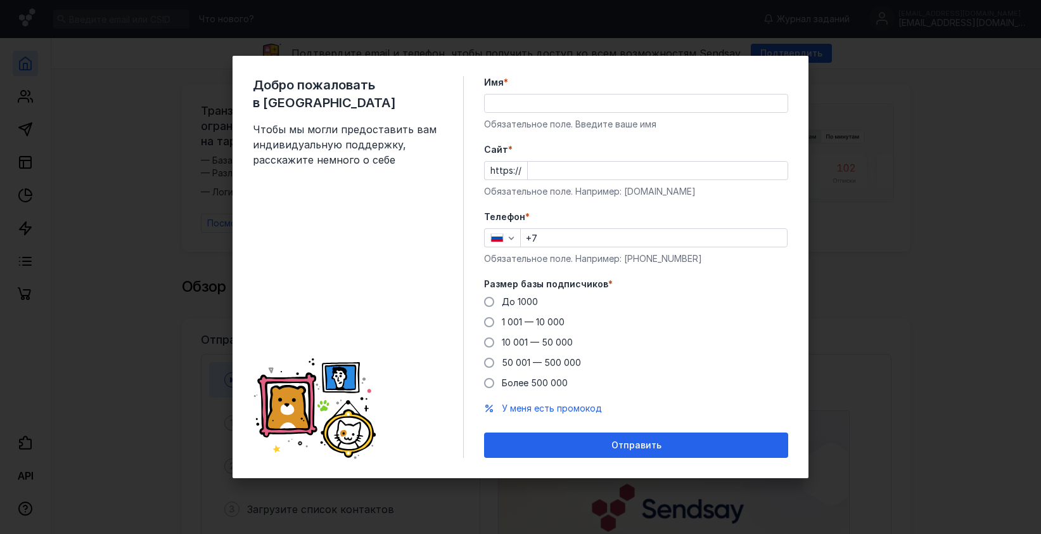  What do you see at coordinates (552, 408) in the screenshot?
I see `span: У меня есть промокод` at bounding box center [552, 408].